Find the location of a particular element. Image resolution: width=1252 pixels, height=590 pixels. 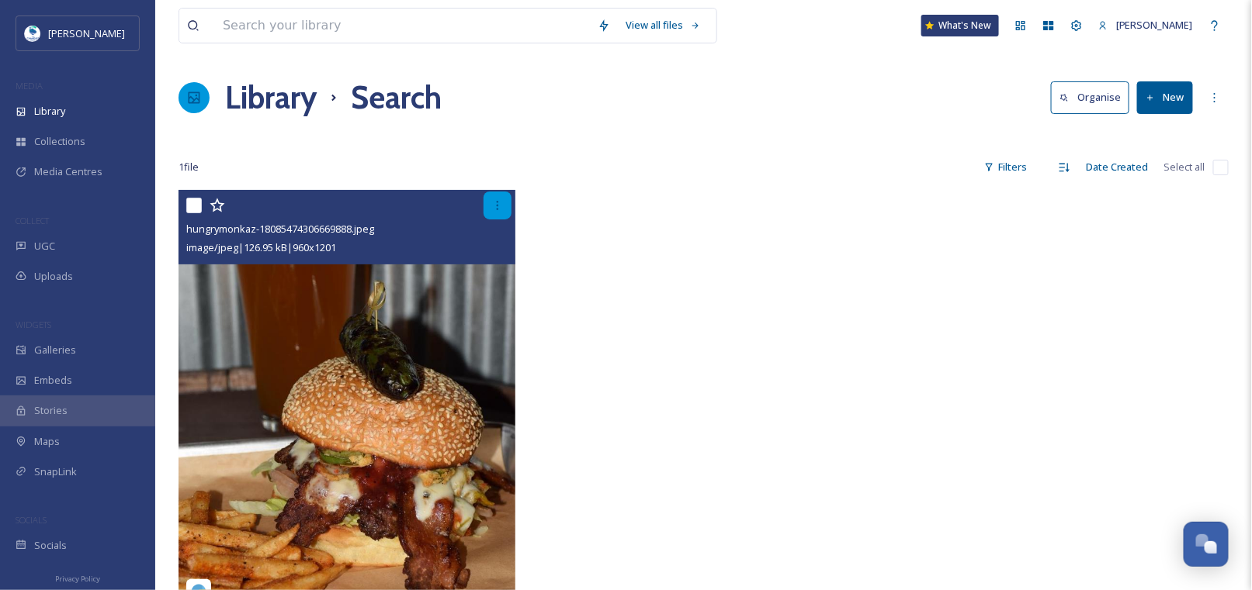

input: Search your library is located at coordinates (402, 26).